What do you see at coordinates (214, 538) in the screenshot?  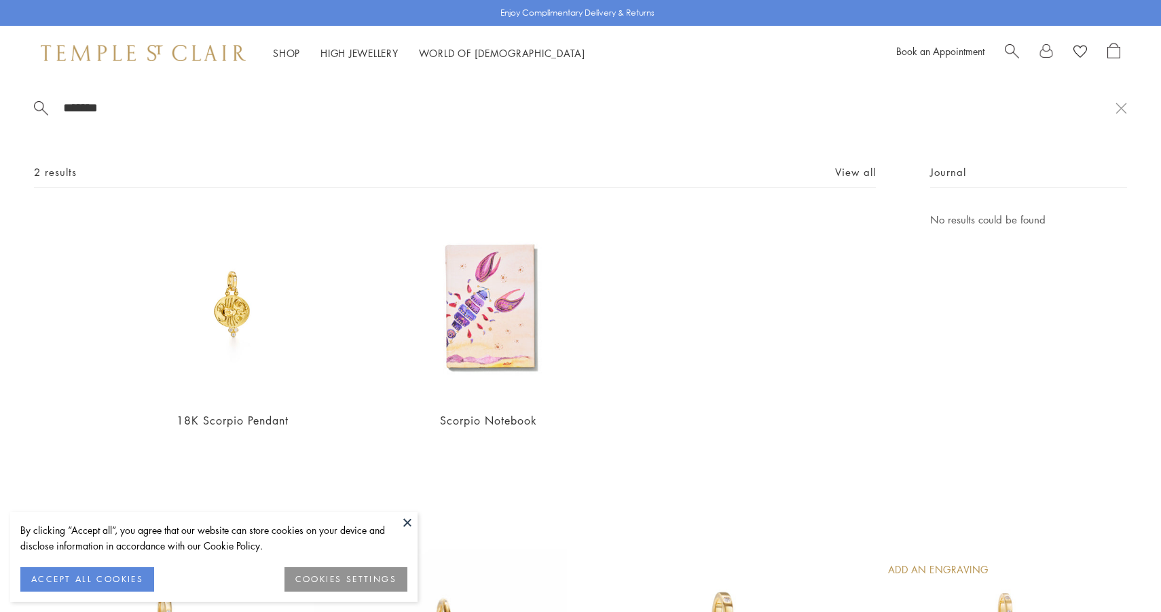 I see `div: By clicking “Accept all”, you agree that our website can store cookies on your device and disclos...` at bounding box center [214, 538].